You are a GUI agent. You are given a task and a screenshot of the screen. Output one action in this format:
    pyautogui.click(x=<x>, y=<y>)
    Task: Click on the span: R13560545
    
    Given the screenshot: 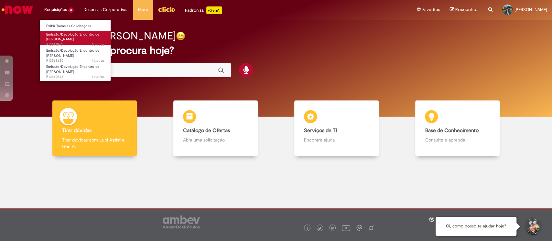 What is the action you would take?
    pyautogui.click(x=75, y=77)
    